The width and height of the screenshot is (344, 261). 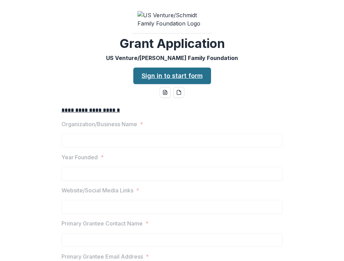 I want to click on button: word-download, so click(x=165, y=93).